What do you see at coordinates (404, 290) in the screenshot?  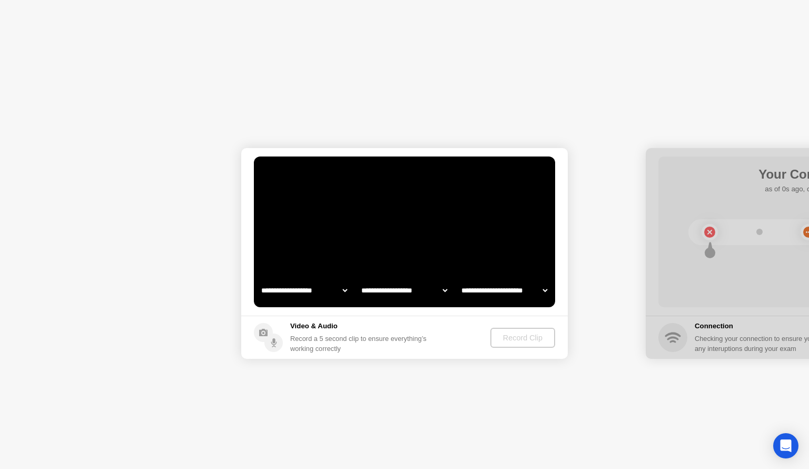 I see `select: Available speakers` at bounding box center [404, 290].